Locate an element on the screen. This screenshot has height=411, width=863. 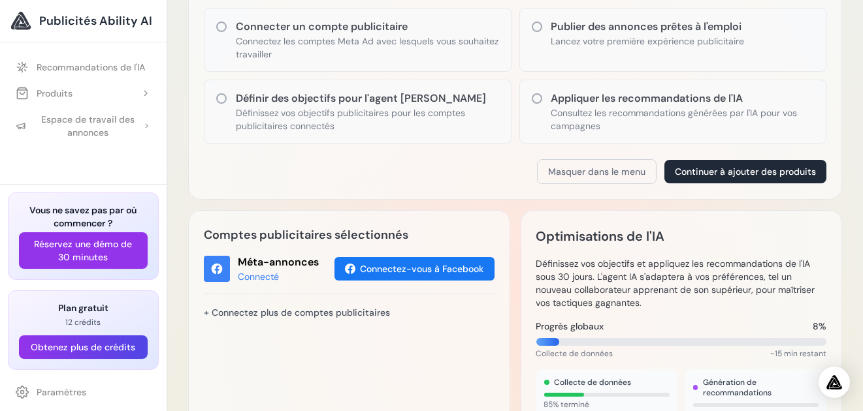
a: Publicités Ability AI is located at coordinates (83, 21).